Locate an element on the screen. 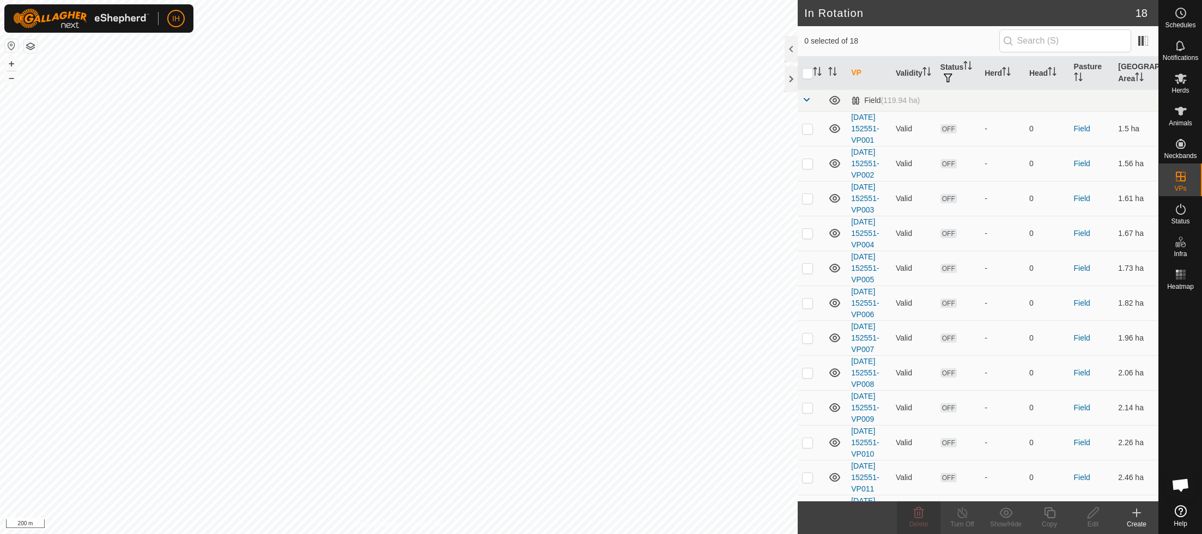 The height and width of the screenshot is (534, 1202). div: Turn Off is located at coordinates (962, 524).